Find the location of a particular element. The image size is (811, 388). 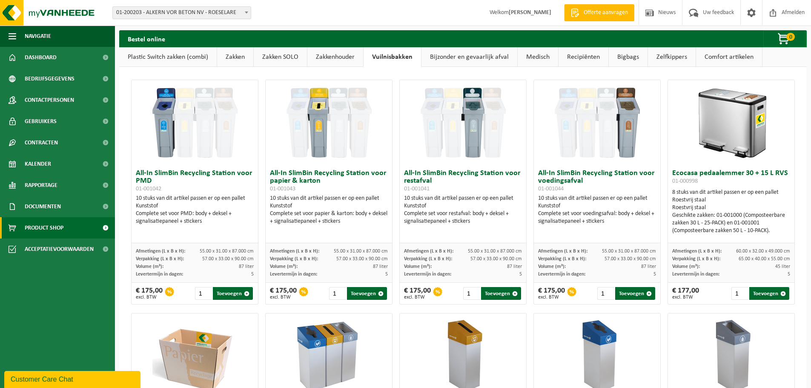

a: Zakkenhouder is located at coordinates (335, 57).